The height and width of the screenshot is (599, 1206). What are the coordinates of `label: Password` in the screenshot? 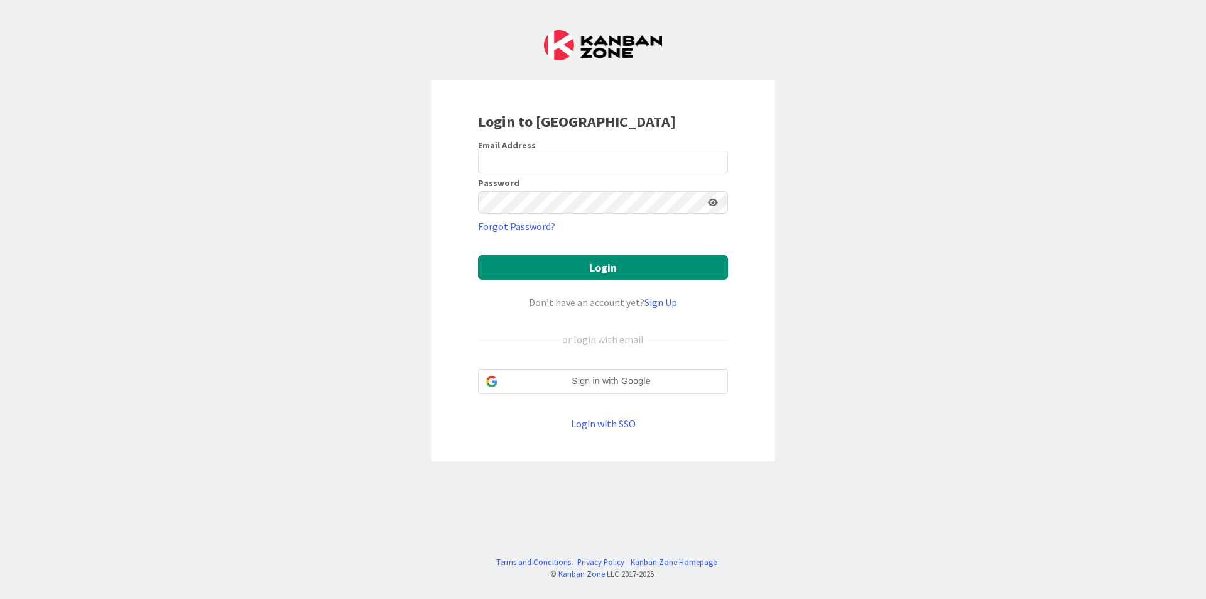 It's located at (499, 183).